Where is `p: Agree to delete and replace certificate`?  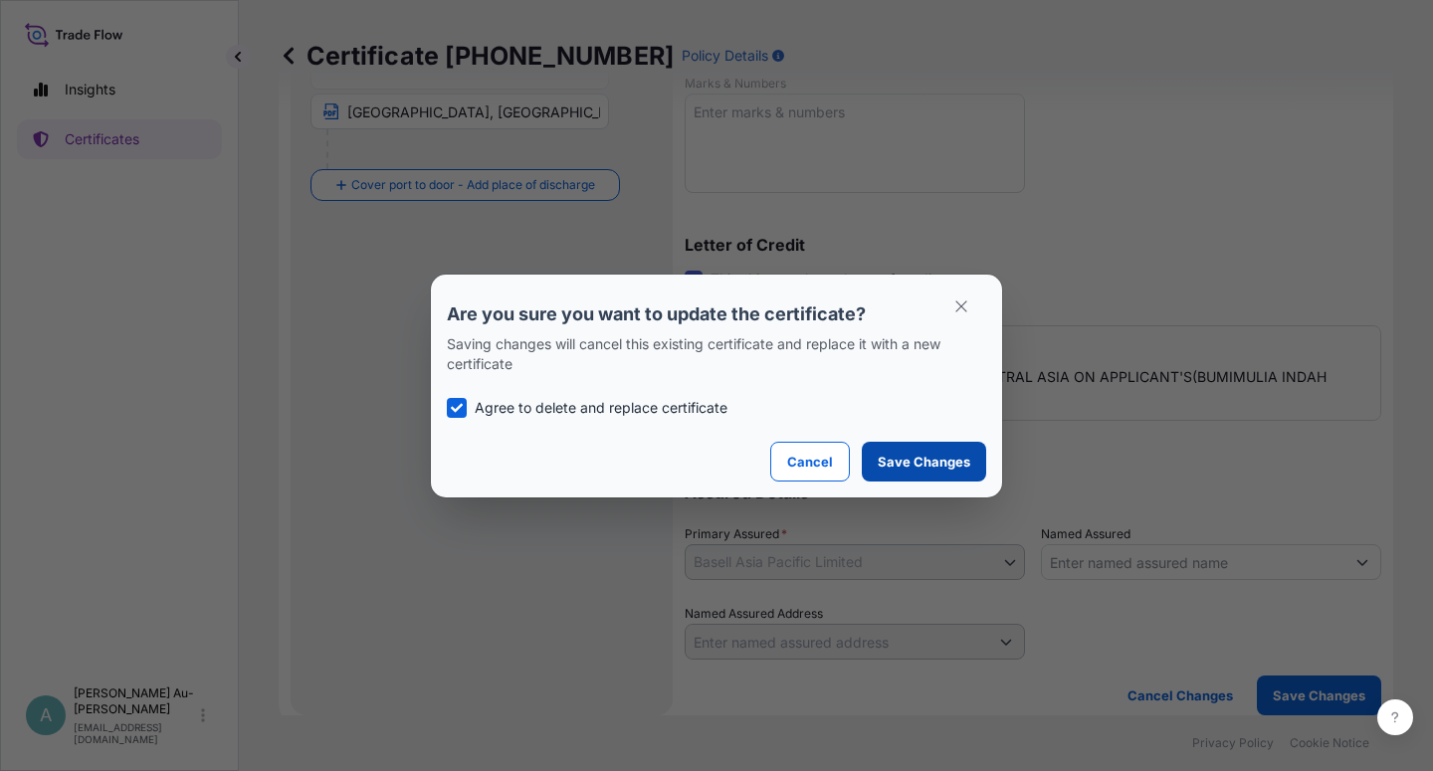
p: Agree to delete and replace certificate is located at coordinates (601, 408).